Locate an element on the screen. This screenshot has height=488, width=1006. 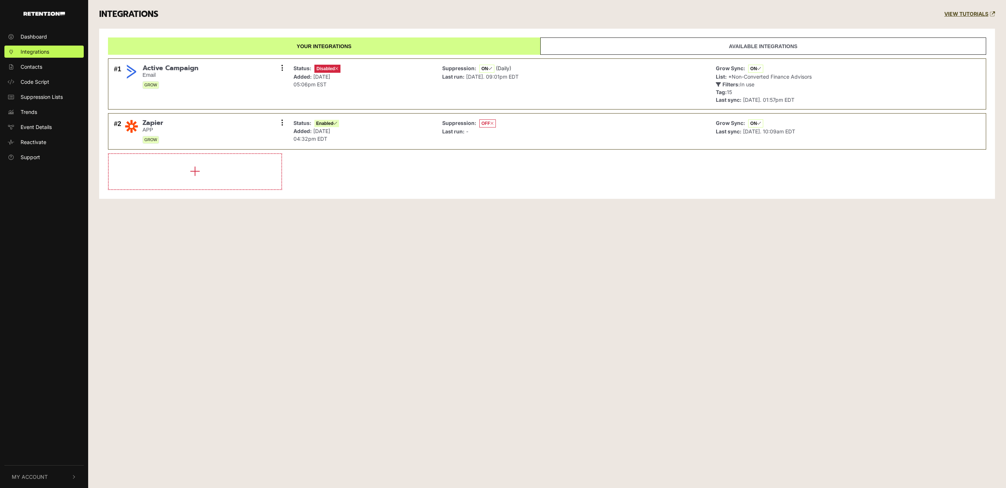
a: Available integrations is located at coordinates (763, 46).